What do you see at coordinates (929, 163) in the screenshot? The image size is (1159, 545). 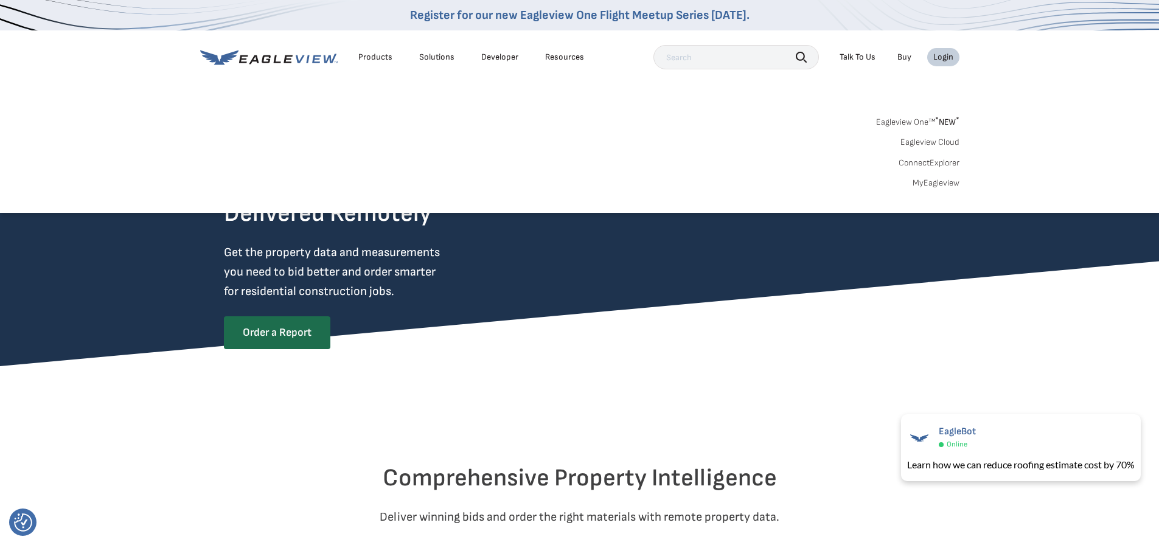 I see `a: ConnectExplorer` at bounding box center [929, 163].